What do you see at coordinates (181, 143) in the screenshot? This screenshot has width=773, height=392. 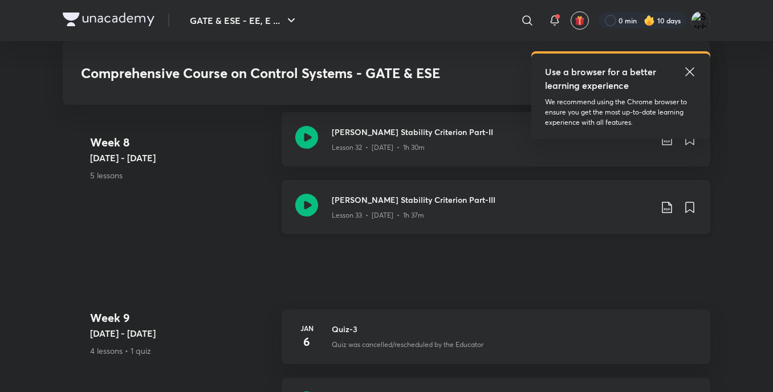 I see `h4: Week 8` at bounding box center [181, 143].